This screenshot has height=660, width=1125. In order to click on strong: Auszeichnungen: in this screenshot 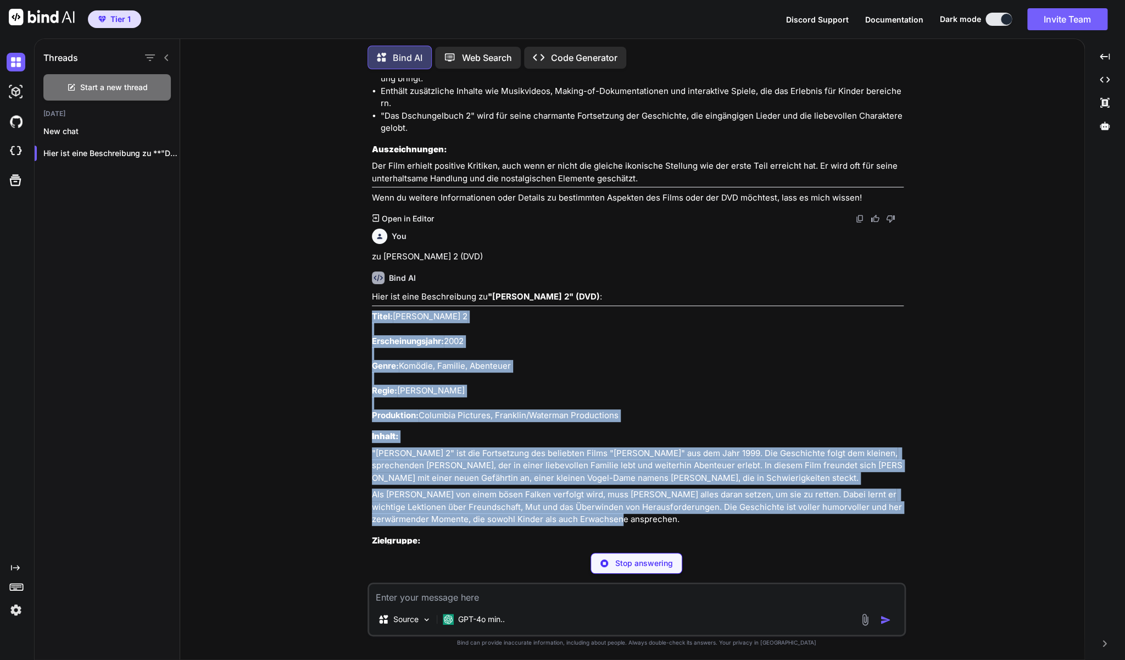, I will do `click(409, 149)`.